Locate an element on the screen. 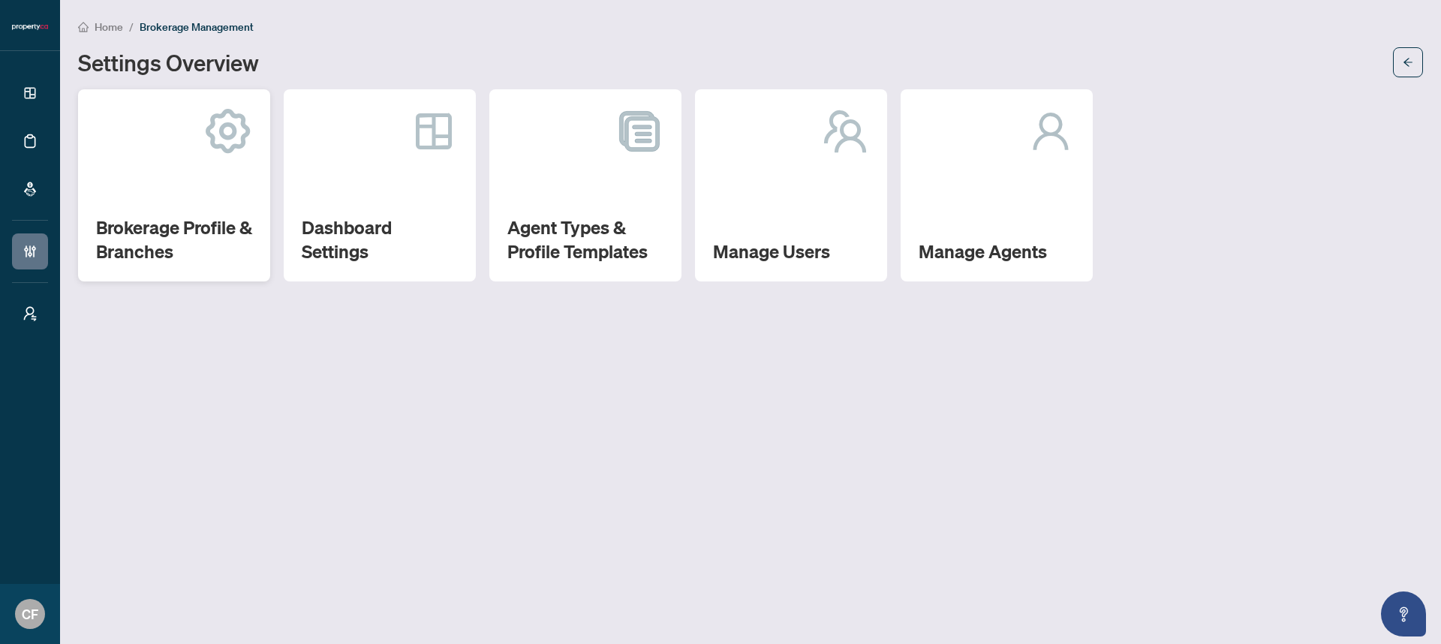 This screenshot has width=1441, height=644. h2: Agent Types & Profile Templates is located at coordinates (585, 239).